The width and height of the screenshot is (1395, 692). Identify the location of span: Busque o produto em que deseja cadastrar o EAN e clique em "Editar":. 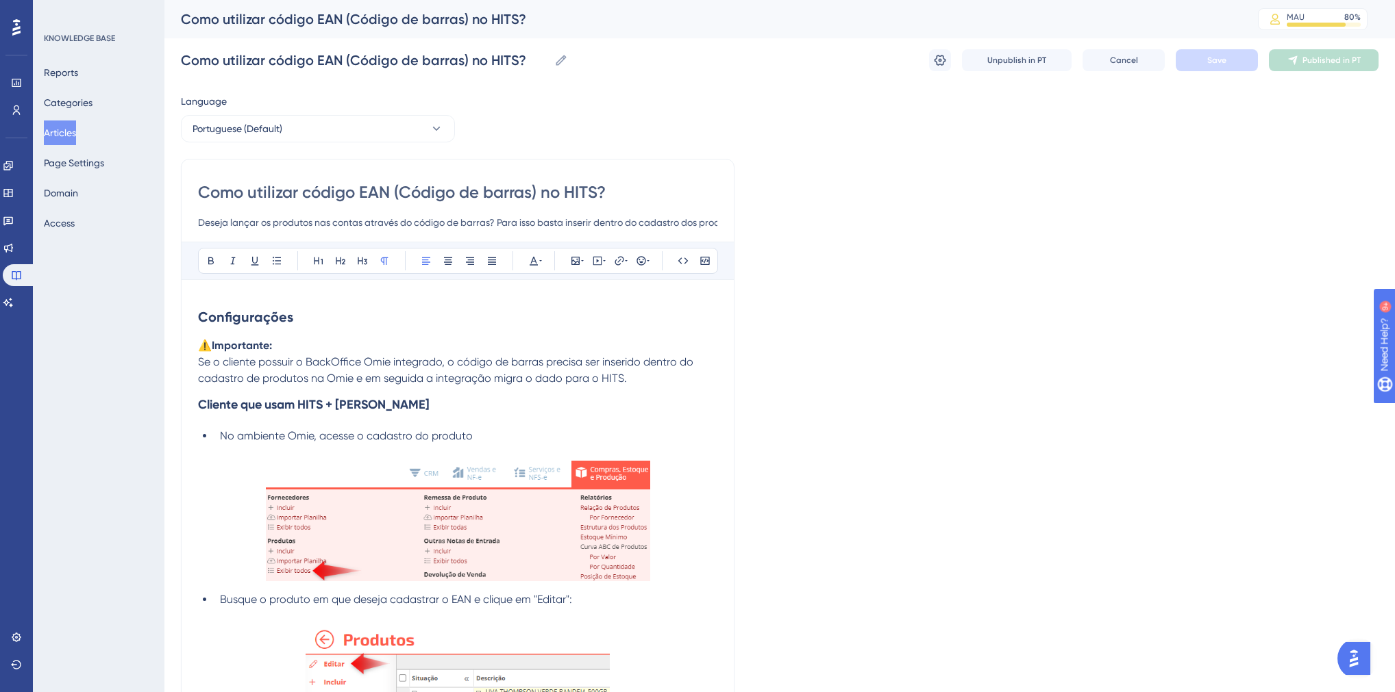
(396, 599).